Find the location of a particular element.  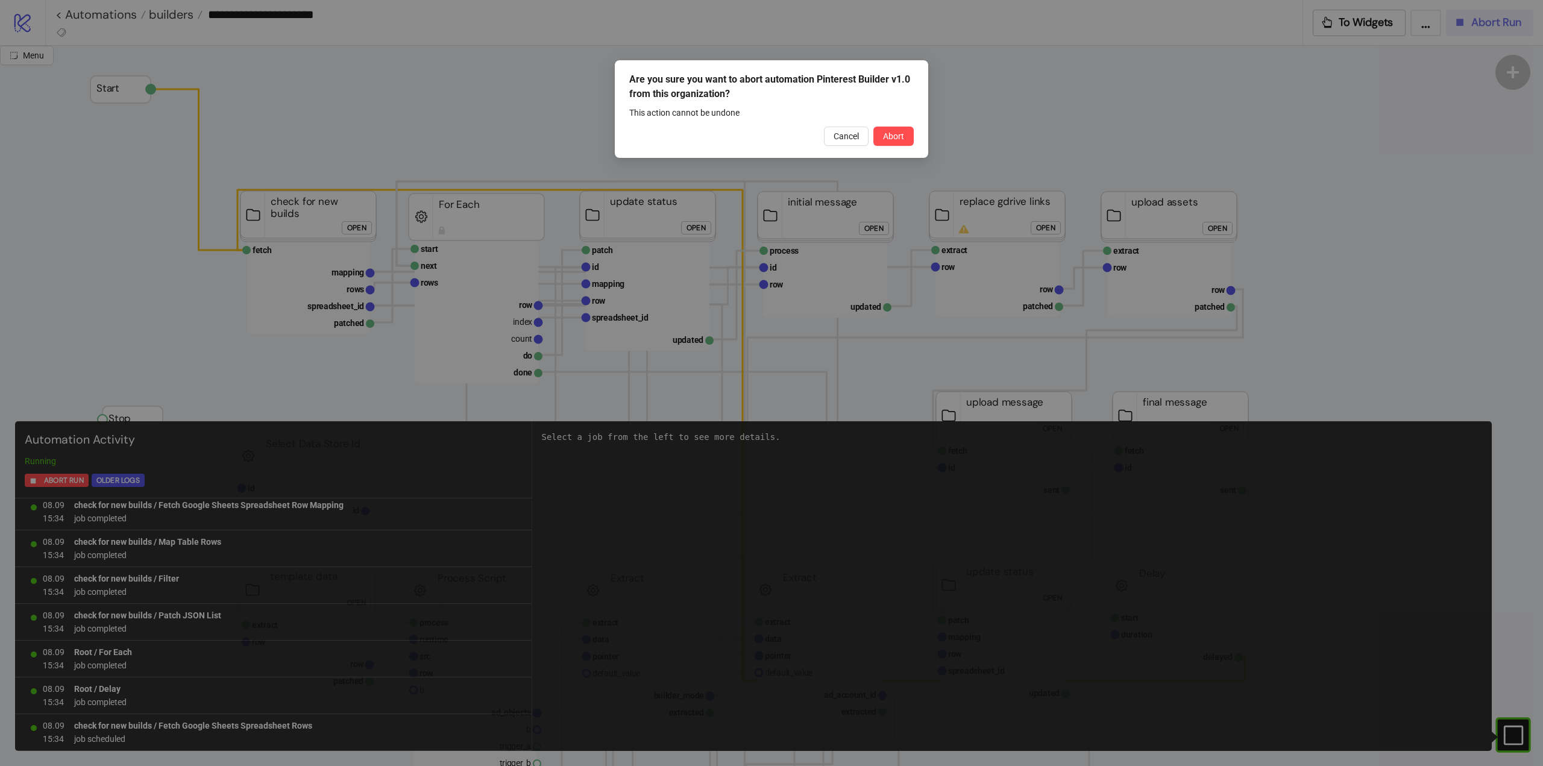

button: Abort is located at coordinates (894, 136).